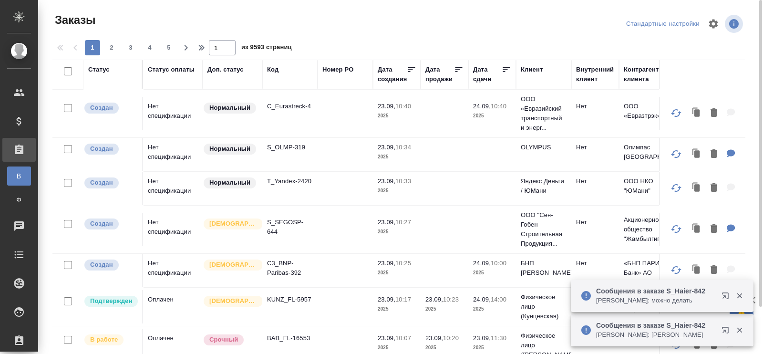 The height and width of the screenshot is (354, 763). Describe the element at coordinates (104, 340) in the screenshot. I see `p: В работе` at that location.